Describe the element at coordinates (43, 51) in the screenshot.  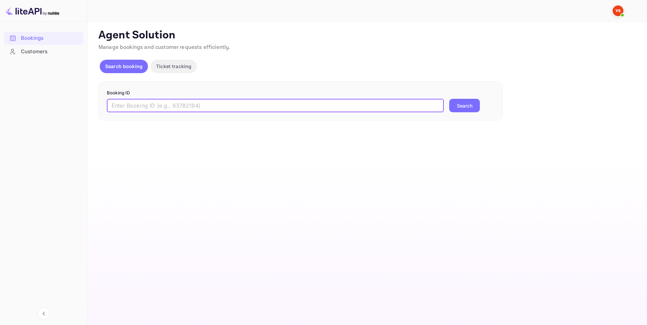
I see `a: Customers` at that location.